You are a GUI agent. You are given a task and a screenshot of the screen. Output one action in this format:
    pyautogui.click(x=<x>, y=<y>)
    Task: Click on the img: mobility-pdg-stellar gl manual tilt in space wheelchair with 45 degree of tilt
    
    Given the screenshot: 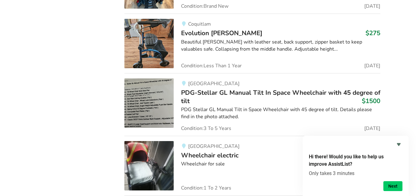 What is the action you would take?
    pyautogui.click(x=149, y=103)
    